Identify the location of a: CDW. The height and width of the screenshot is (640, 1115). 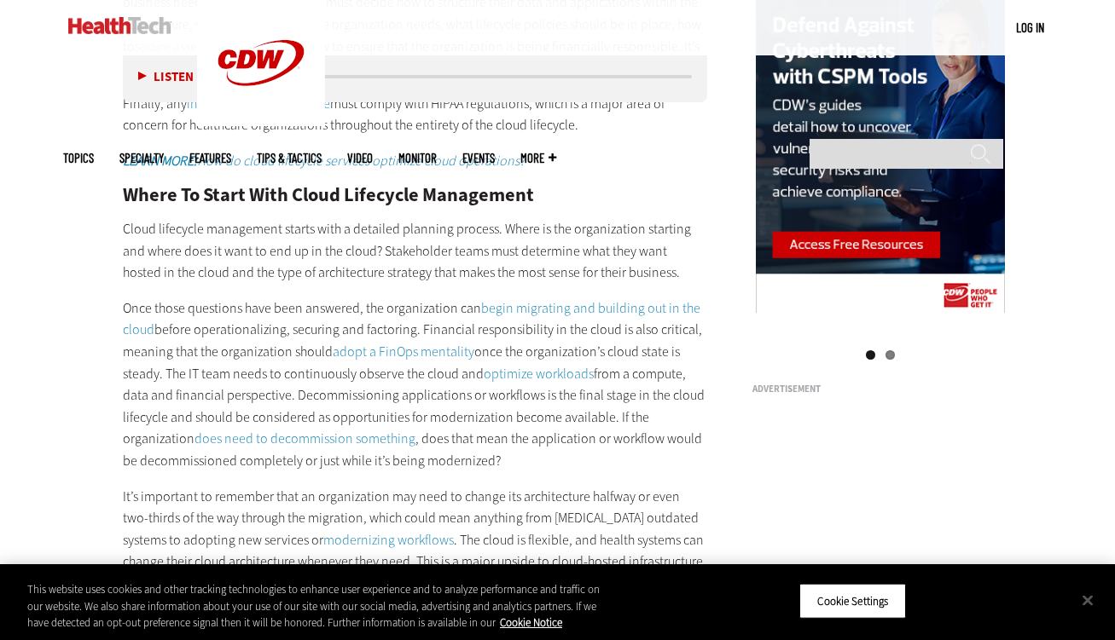
(261, 121).